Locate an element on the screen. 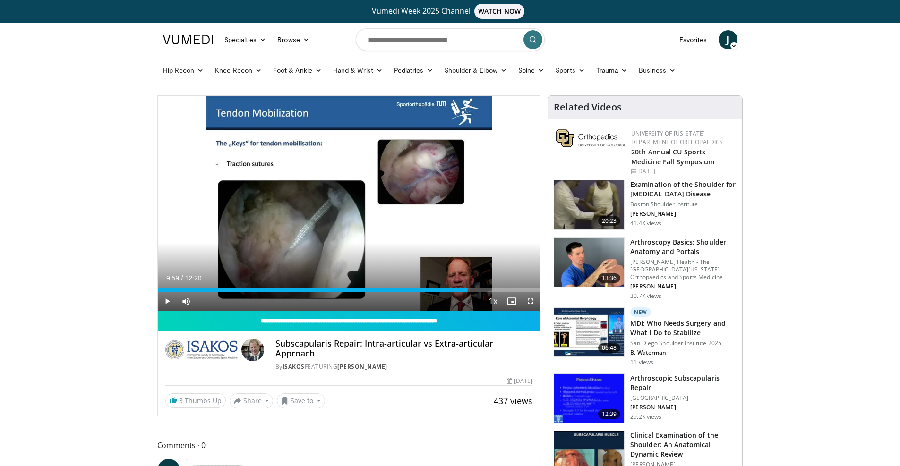 This screenshot has width=900, height=466. span: 06:48 is located at coordinates (609, 348).